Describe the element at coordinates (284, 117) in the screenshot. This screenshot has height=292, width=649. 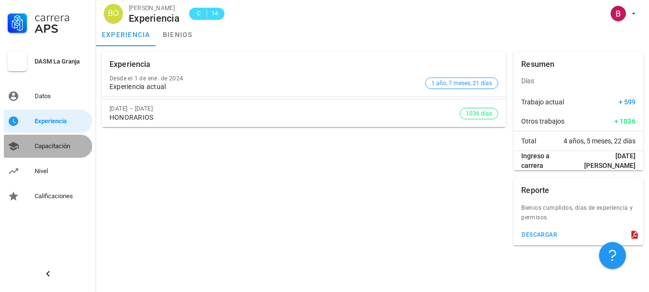
I see `div: HONORARIOS` at that location.